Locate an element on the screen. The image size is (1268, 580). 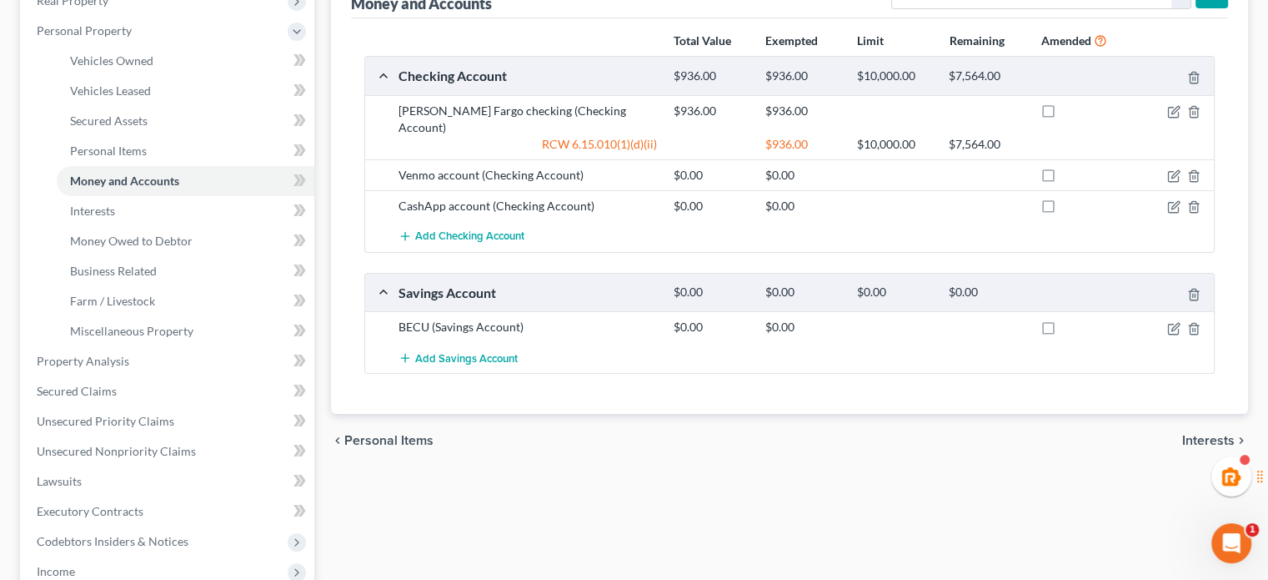
span: Codebtors Insiders & Notices is located at coordinates (113, 540).